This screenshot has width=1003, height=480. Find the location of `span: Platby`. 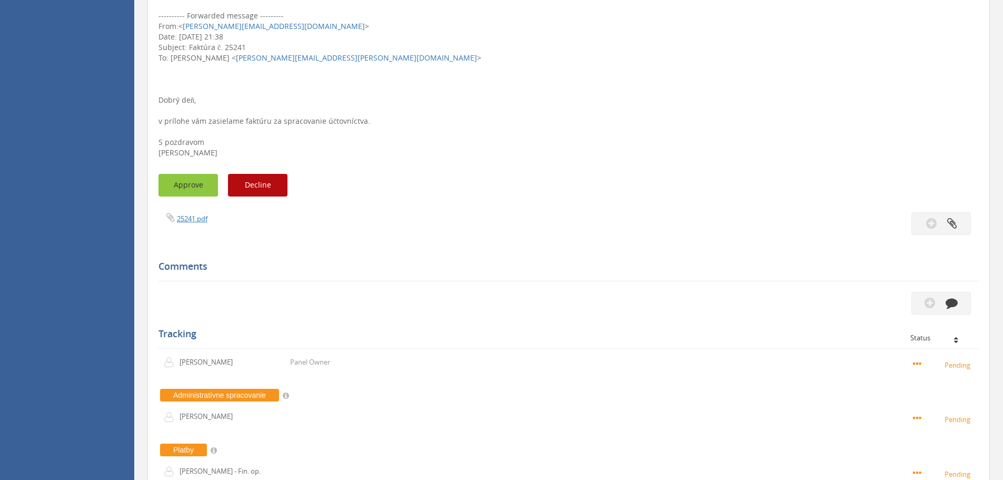

span: Platby is located at coordinates (183, 450).